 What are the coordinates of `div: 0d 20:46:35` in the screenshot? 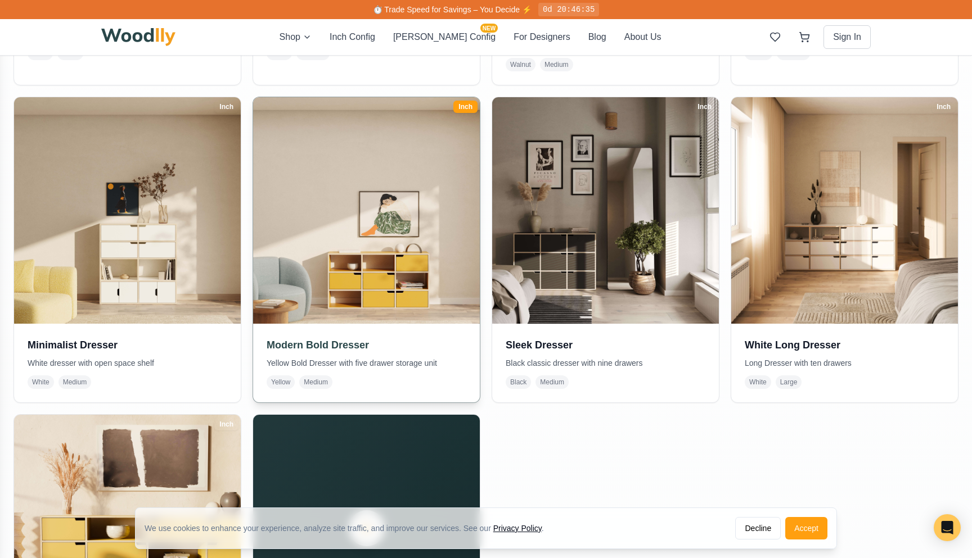 It's located at (569, 10).